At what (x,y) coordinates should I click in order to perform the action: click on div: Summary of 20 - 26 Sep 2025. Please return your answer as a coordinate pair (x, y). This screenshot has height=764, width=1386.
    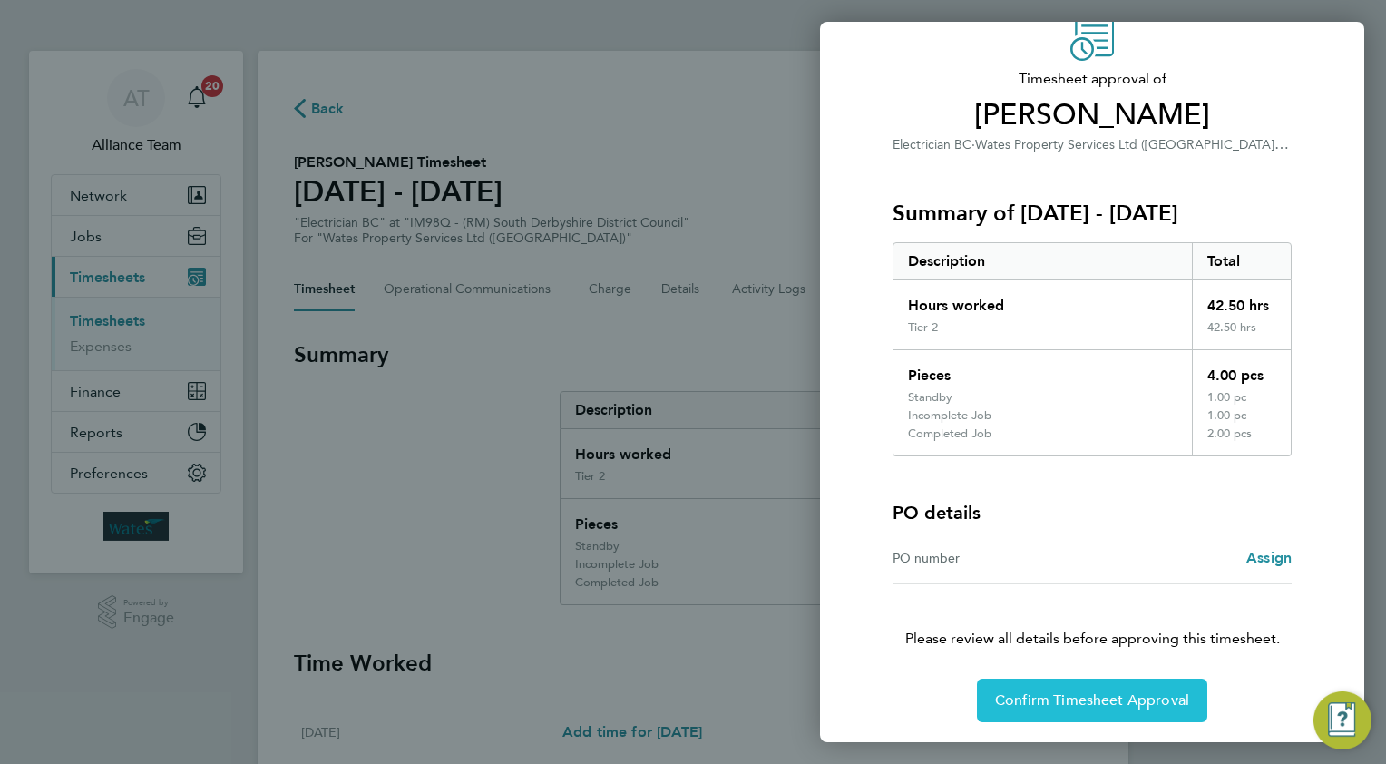
    Looking at the image, I should click on (1092, 349).